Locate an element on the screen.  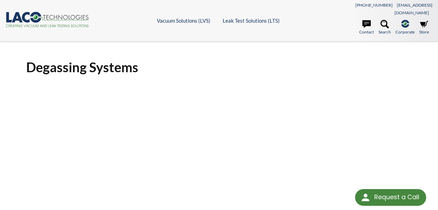
a: Store is located at coordinates (424, 28).